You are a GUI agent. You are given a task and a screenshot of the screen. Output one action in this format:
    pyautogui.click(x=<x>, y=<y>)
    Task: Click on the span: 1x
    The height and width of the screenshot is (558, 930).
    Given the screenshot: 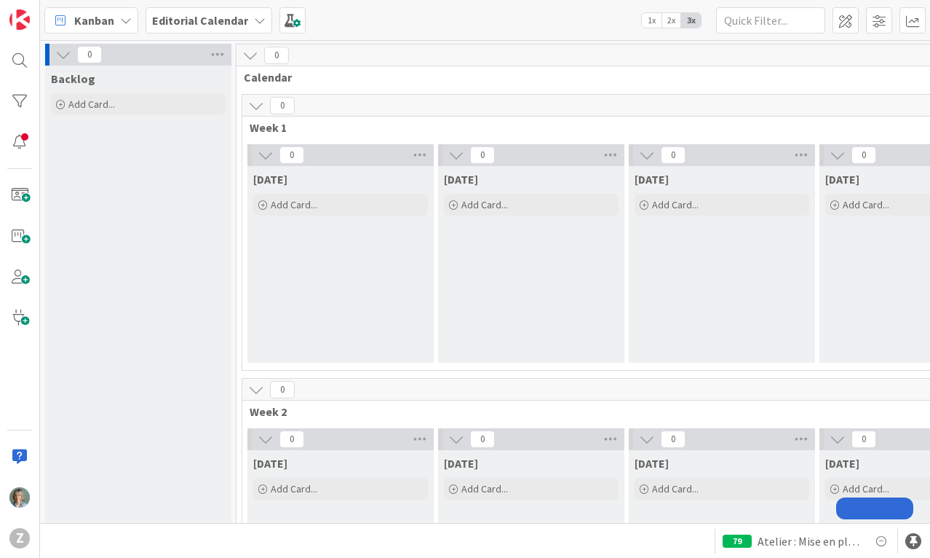 What is the action you would take?
    pyautogui.click(x=651, y=20)
    